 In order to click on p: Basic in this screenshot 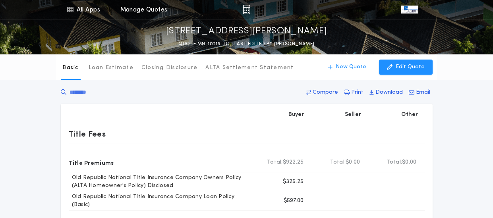, I will do `click(70, 68)`.